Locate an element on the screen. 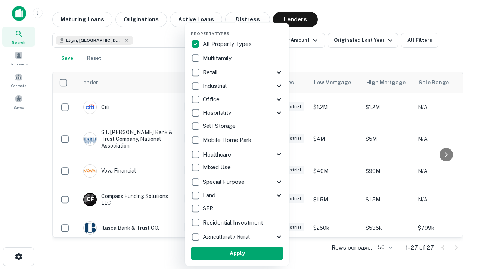 The width and height of the screenshot is (478, 269). div: Retail is located at coordinates (237, 72).